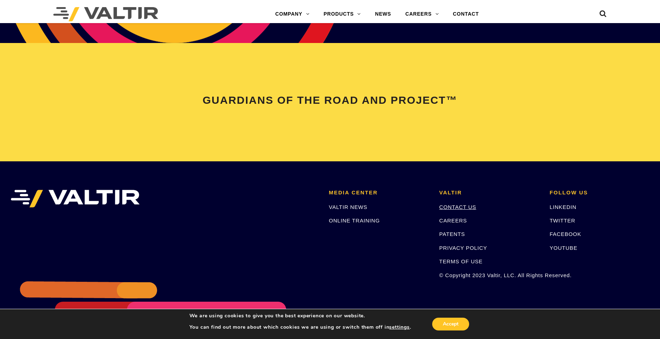  What do you see at coordinates (75, 199) in the screenshot?
I see `img: VALTIR` at bounding box center [75, 199].